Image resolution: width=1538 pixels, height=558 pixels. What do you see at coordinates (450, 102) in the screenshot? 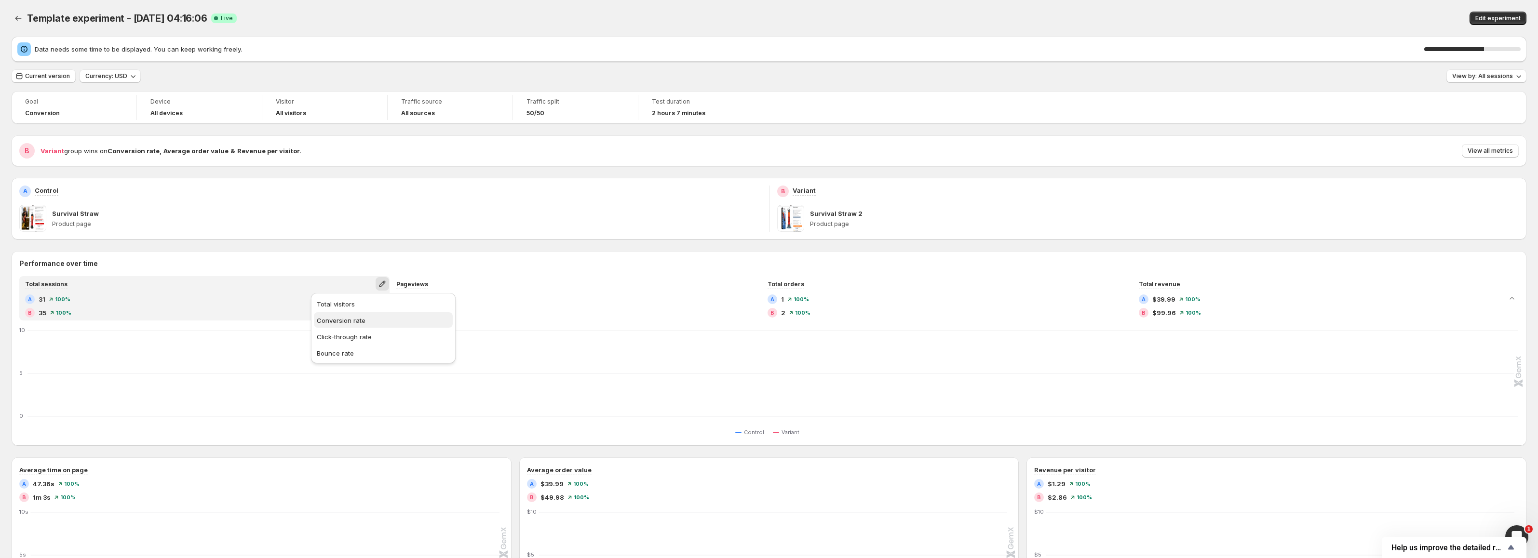
I see `span: Traffic source` at bounding box center [450, 102].